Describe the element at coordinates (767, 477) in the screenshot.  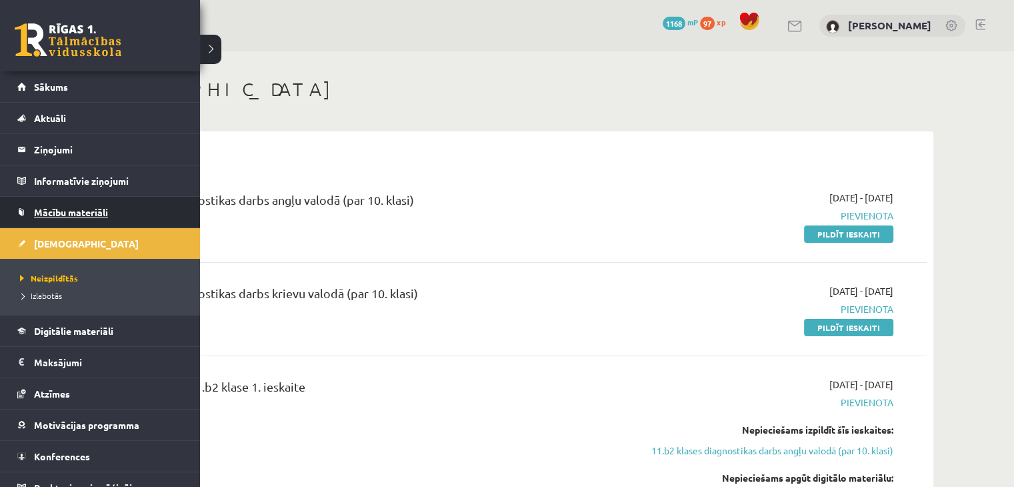
I see `div: Nepieciešams apgūt digitālo materiālu:` at that location.